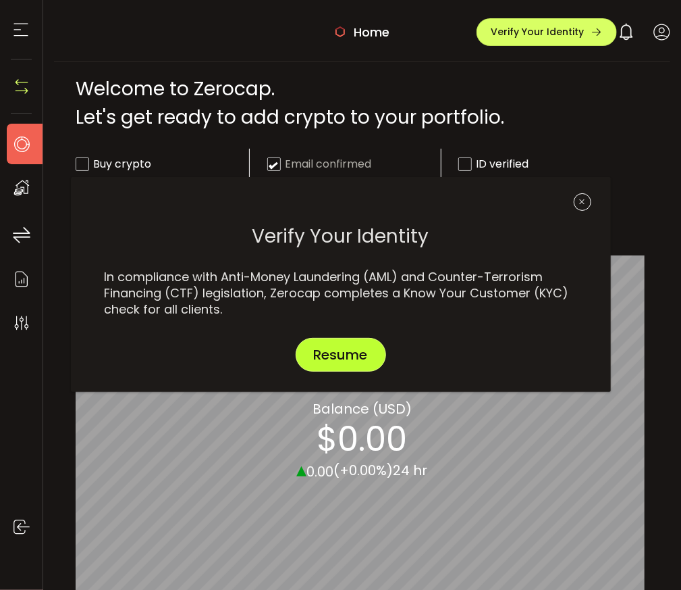 This screenshot has height=590, width=681. Describe the element at coordinates (341, 355) in the screenshot. I see `span: Resume` at that location.